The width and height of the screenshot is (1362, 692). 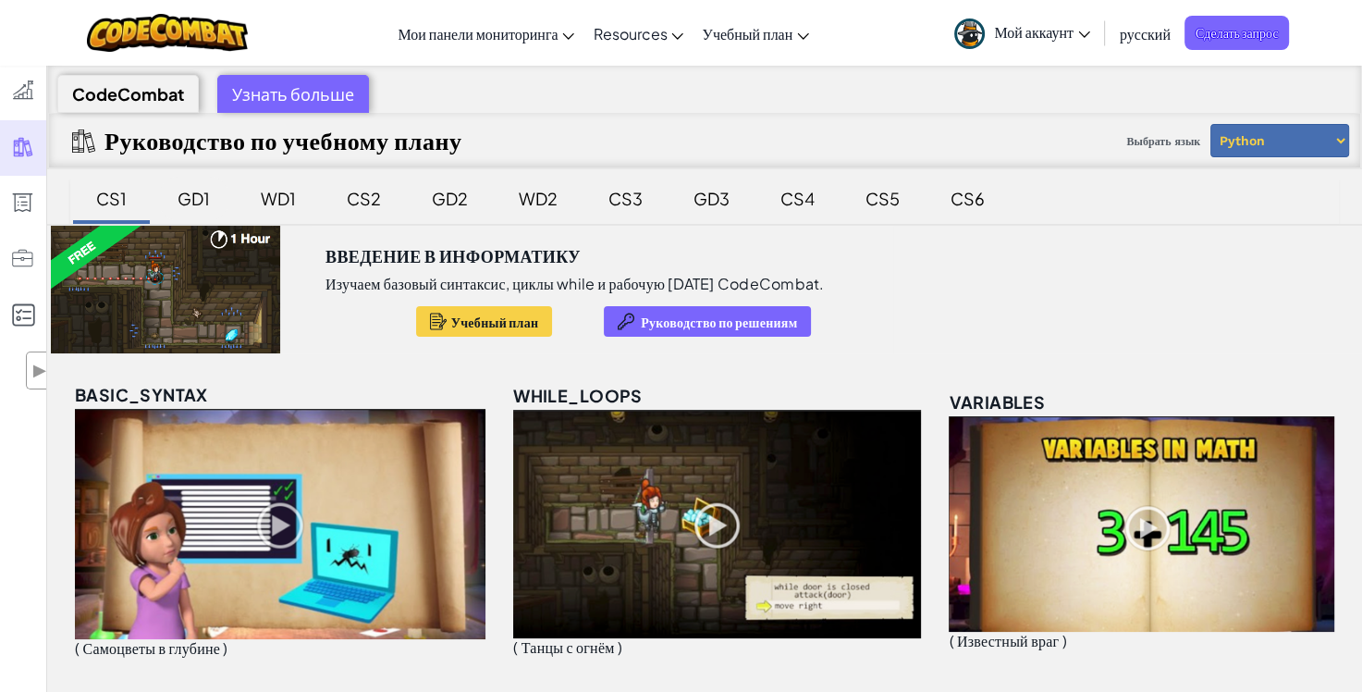 What do you see at coordinates (577, 395) in the screenshot?
I see `span: while_loops` at bounding box center [577, 395].